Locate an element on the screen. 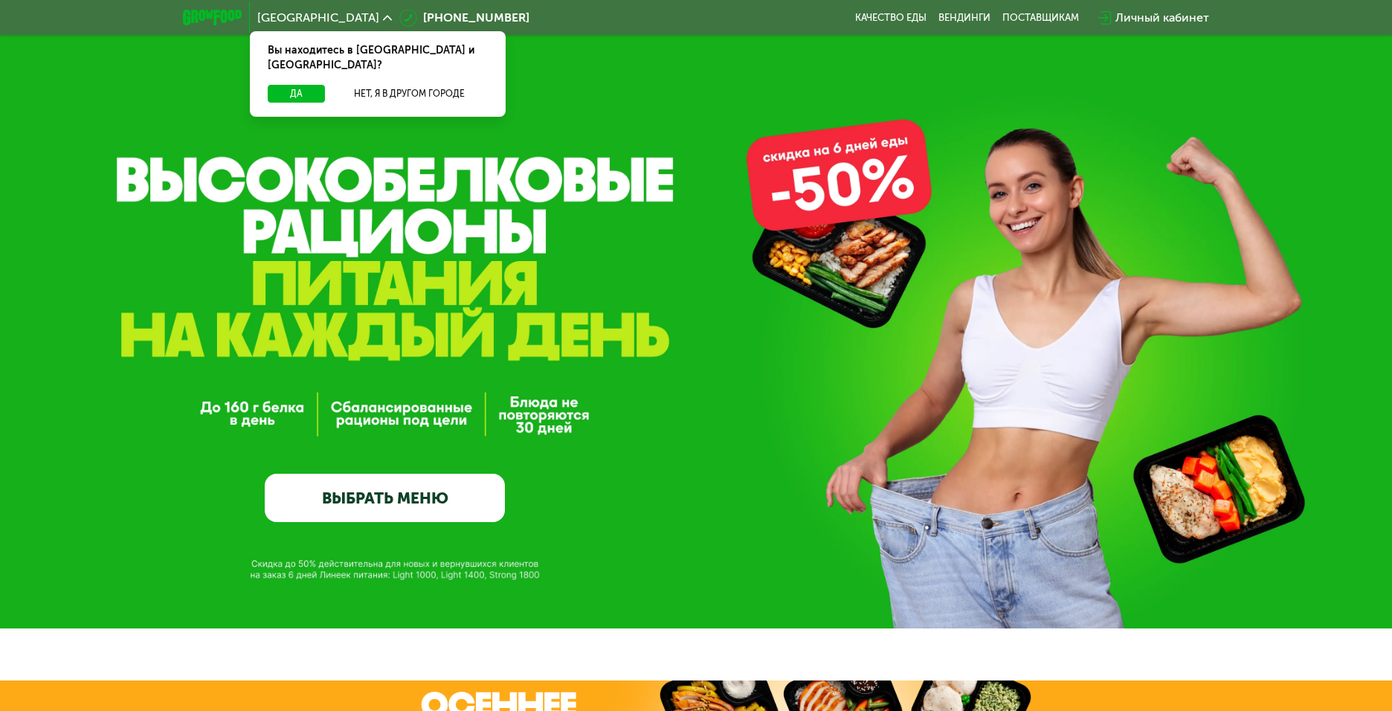 This screenshot has width=1392, height=711. div: Личный кабинет is located at coordinates (1162, 18).